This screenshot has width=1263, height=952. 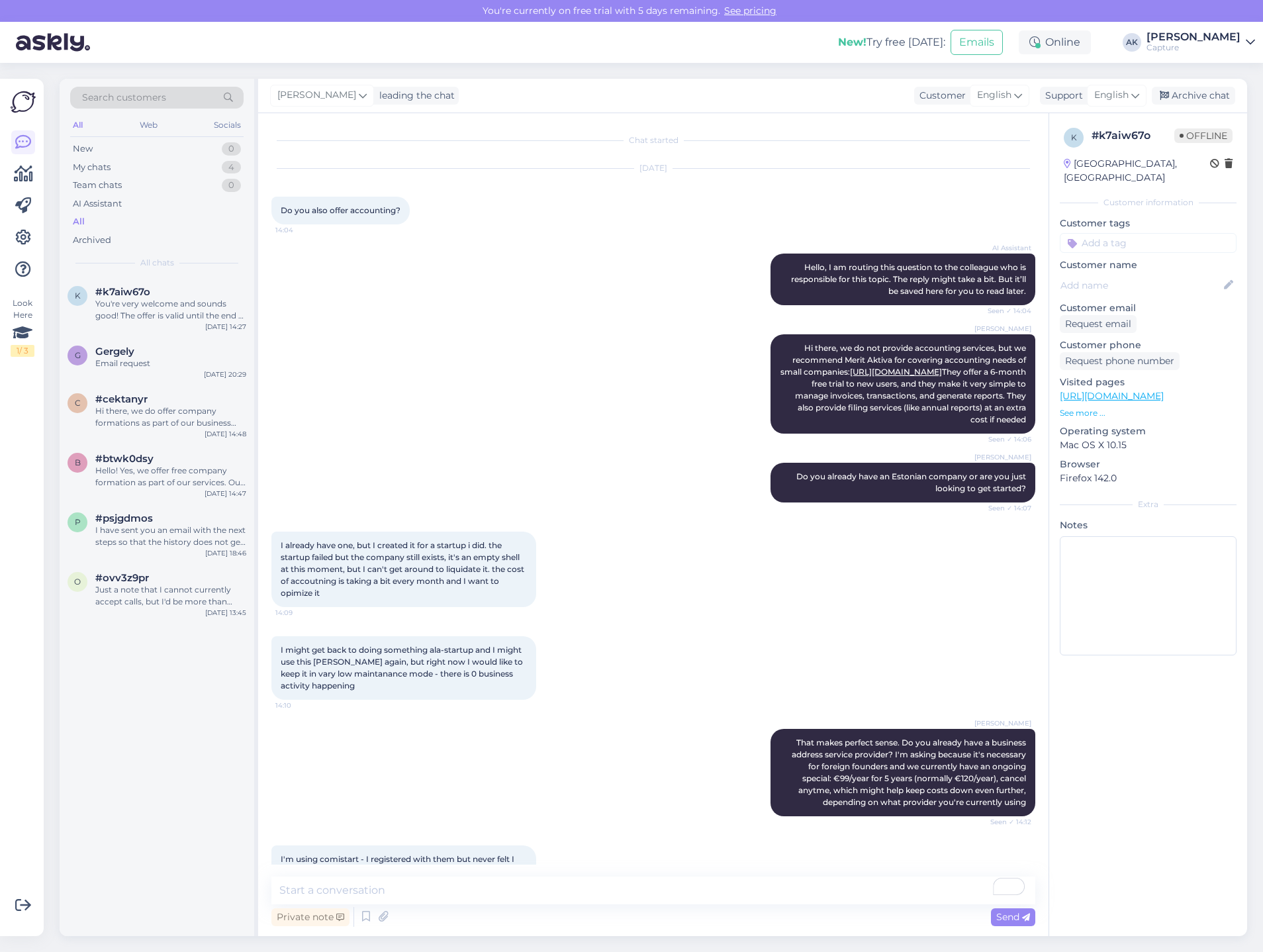 I want to click on div: Web, so click(x=148, y=125).